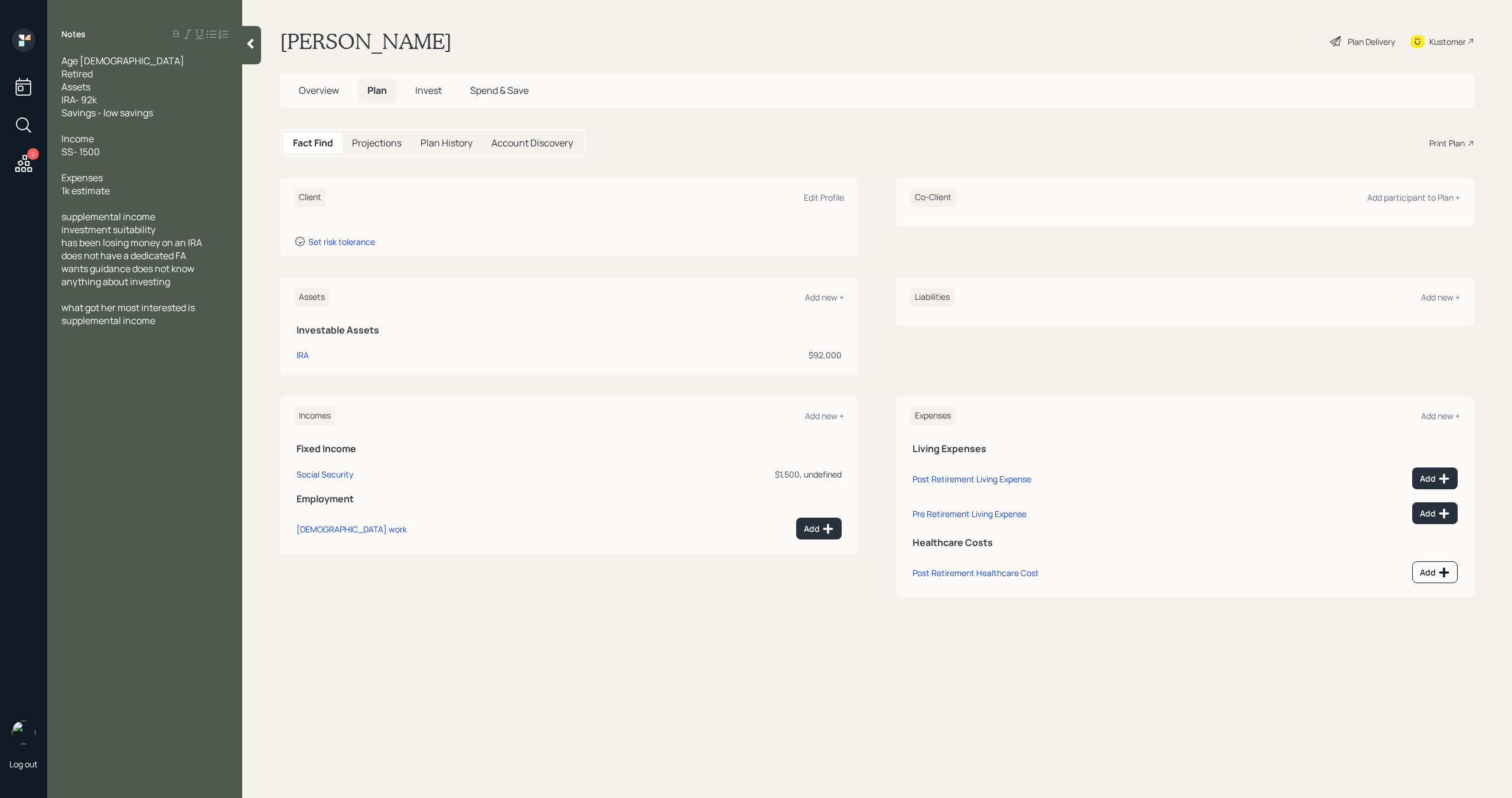  What do you see at coordinates (933, 416) in the screenshot?
I see `h6: Expenses` at bounding box center [933, 416].